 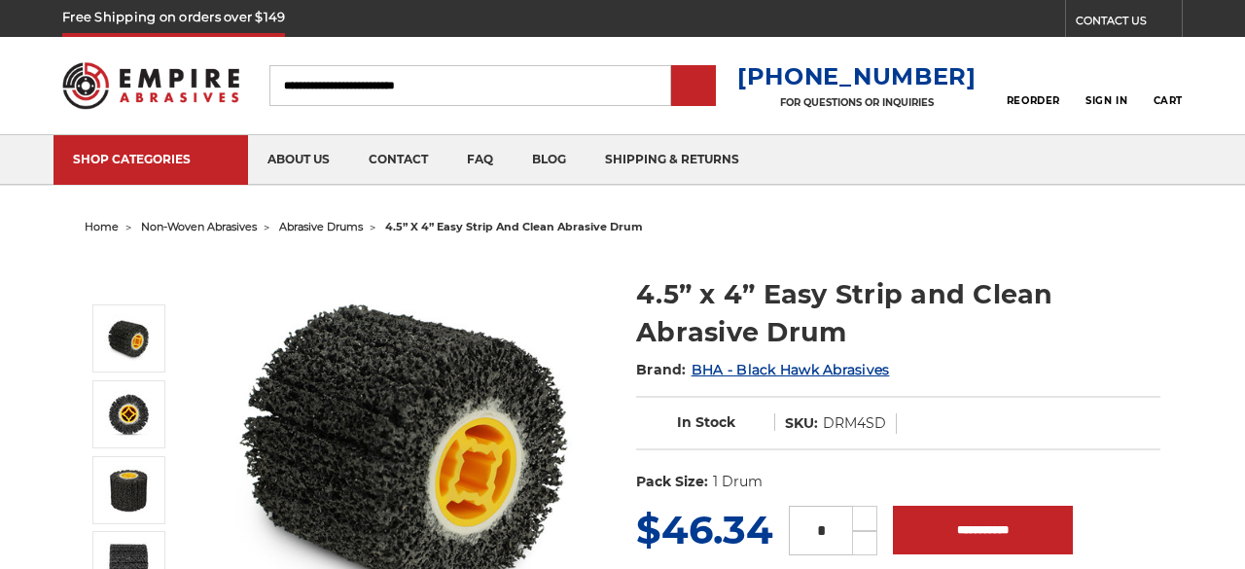 What do you see at coordinates (299, 159) in the screenshot?
I see `a: about us` at bounding box center [299, 159].